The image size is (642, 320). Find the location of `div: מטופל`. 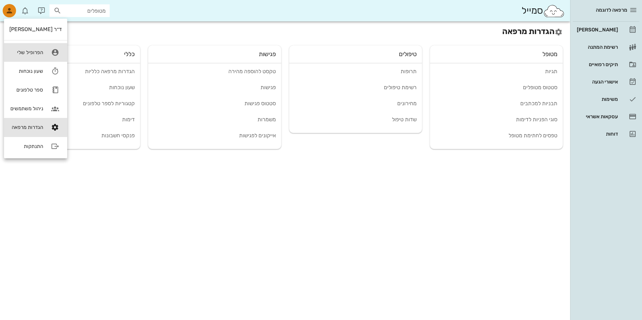

div: מטופל is located at coordinates (496, 57).